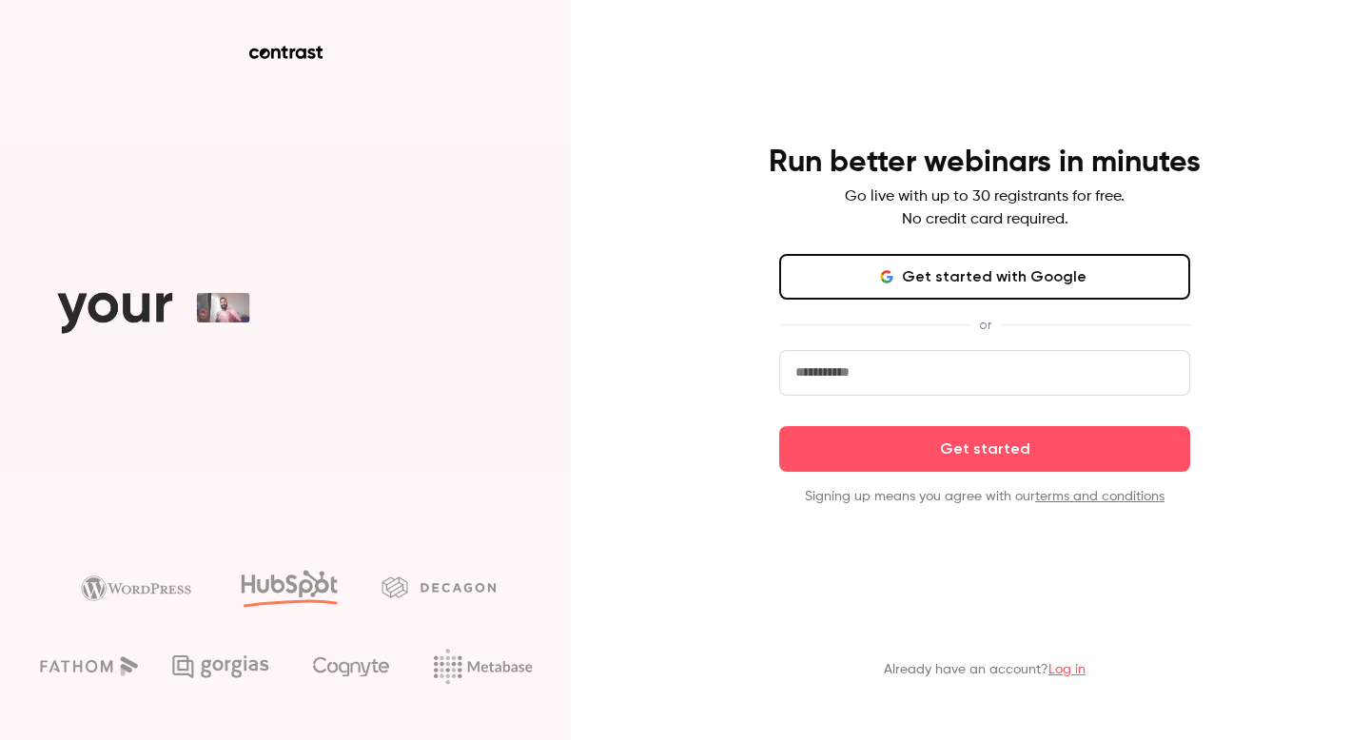 This screenshot has height=740, width=1370. Describe the element at coordinates (439, 587) in the screenshot. I see `img: decagon` at that location.